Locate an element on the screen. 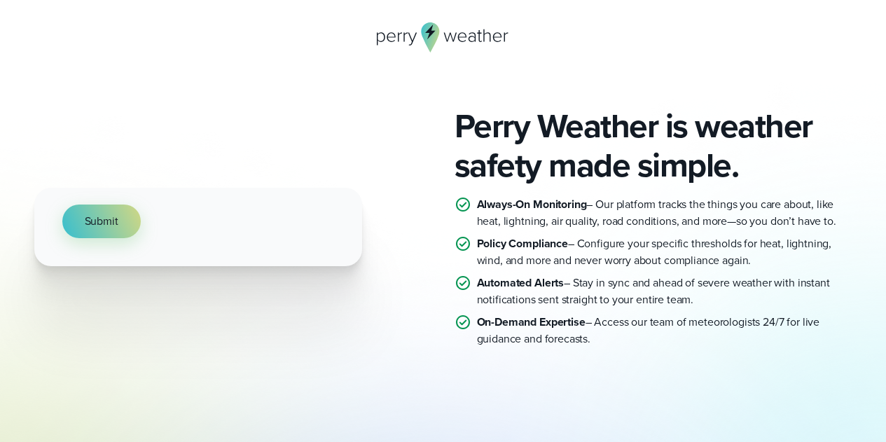 This screenshot has height=442, width=886. h2: Perry Weather is weather safety made simple. is located at coordinates (654, 146).